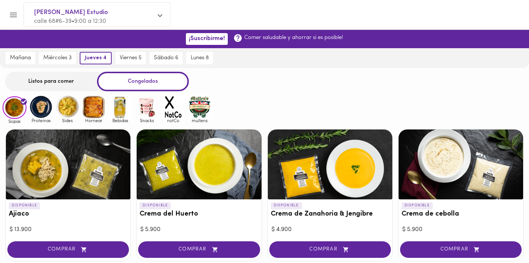 Image resolution: width=529 pixels, height=263 pixels. What do you see at coordinates (68, 229) in the screenshot?
I see `div: $ 13.900` at bounding box center [68, 229].